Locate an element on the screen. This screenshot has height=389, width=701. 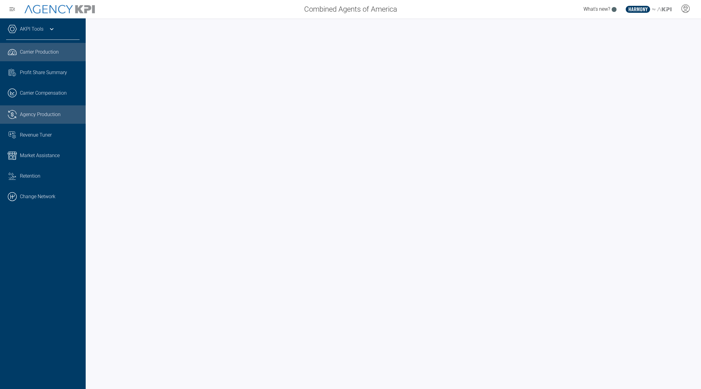
img: AgencyKPI is located at coordinates (60, 9).